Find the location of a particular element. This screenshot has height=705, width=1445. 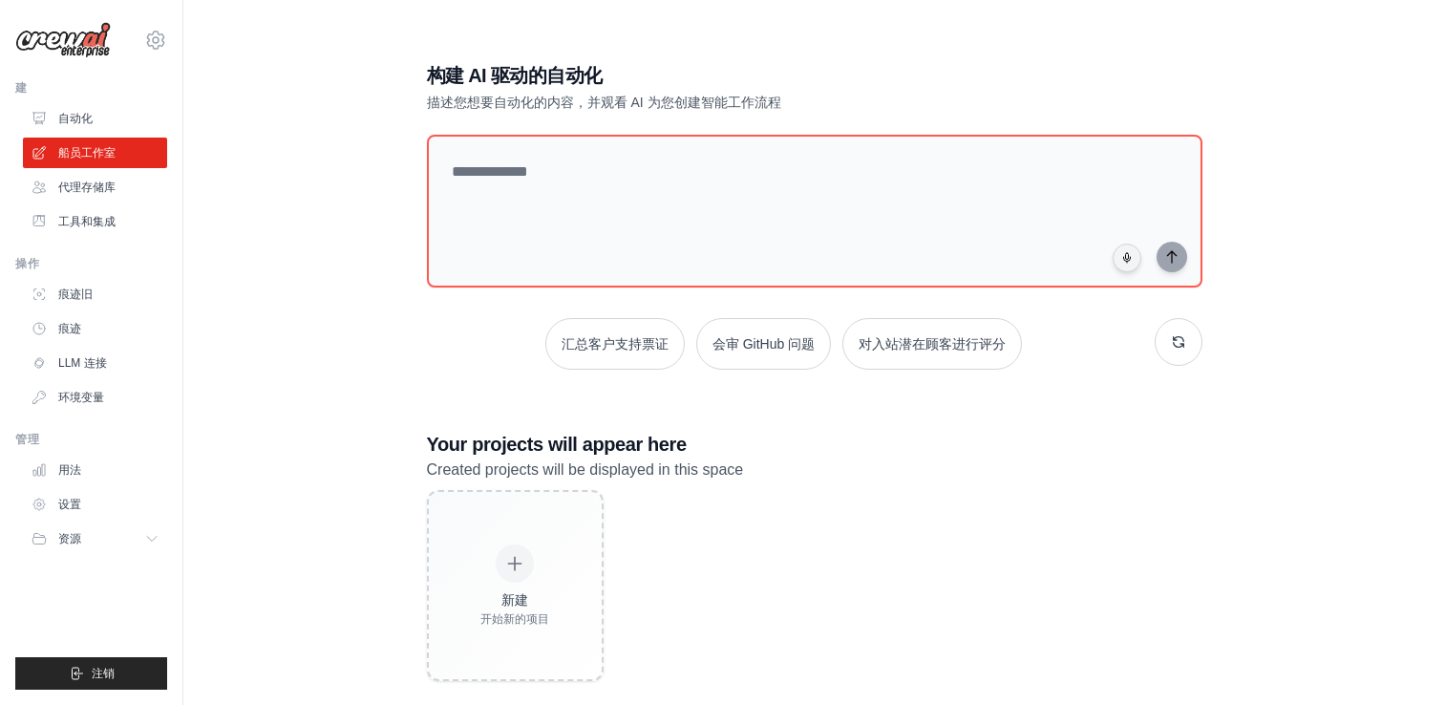

a: 自动化 is located at coordinates (95, 118).